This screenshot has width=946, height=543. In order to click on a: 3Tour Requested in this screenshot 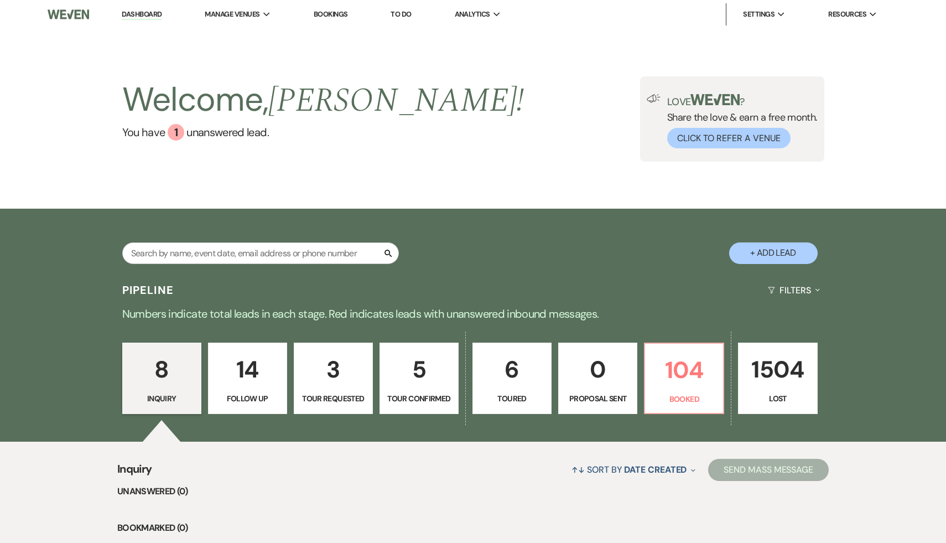, I will do `click(333, 378)`.